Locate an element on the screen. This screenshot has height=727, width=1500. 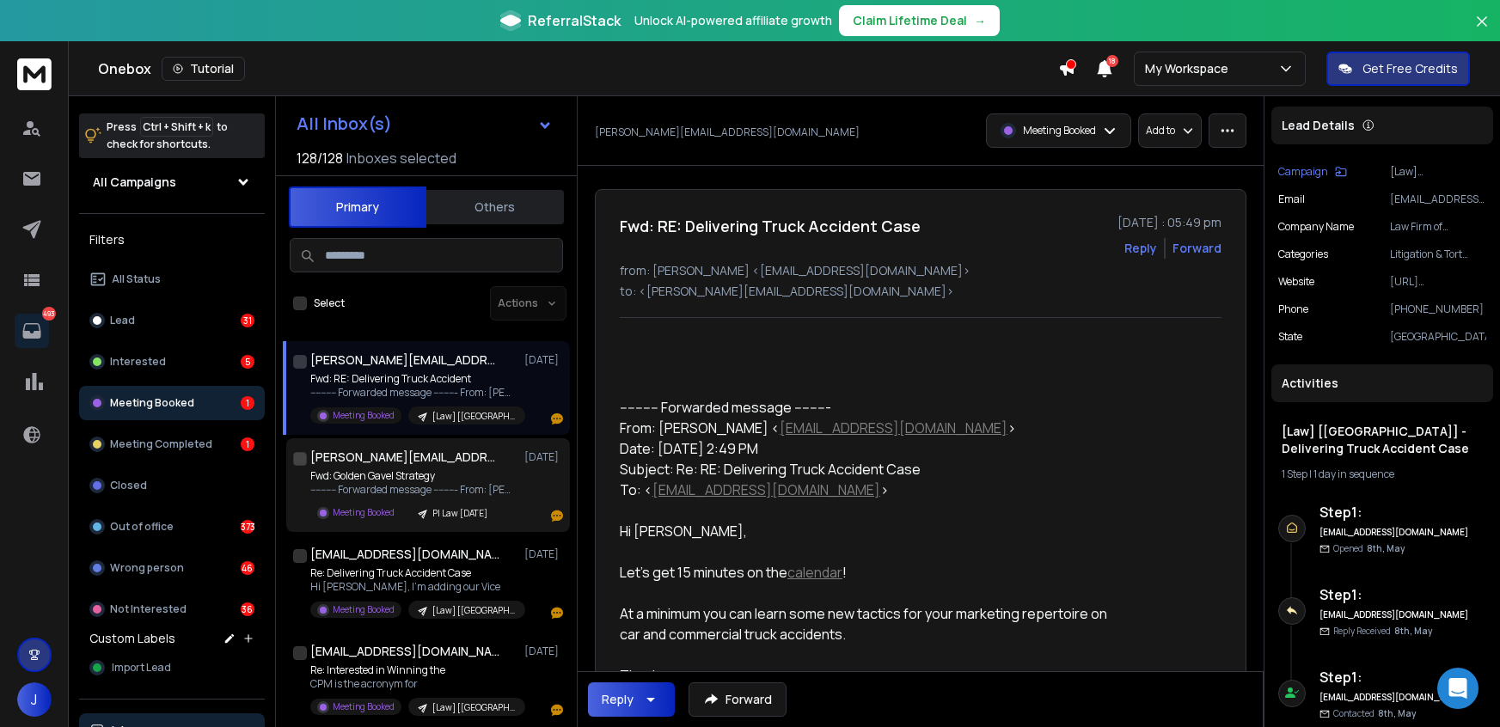
button: Closed is located at coordinates (172, 486).